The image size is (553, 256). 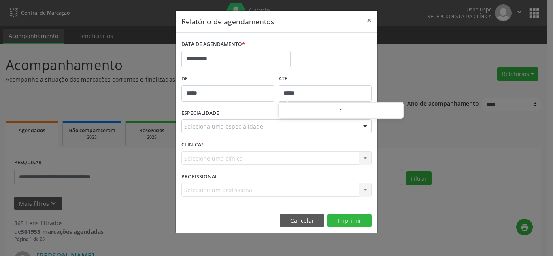 What do you see at coordinates (302, 221) in the screenshot?
I see `button: Cancelar` at bounding box center [302, 221].